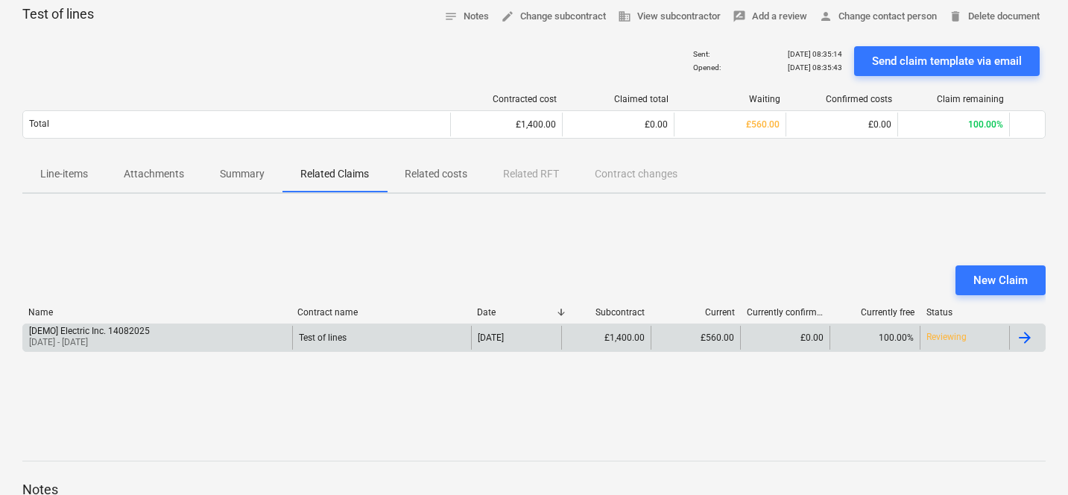 The height and width of the screenshot is (495, 1068). I want to click on div: Send claim template via email, so click(947, 61).